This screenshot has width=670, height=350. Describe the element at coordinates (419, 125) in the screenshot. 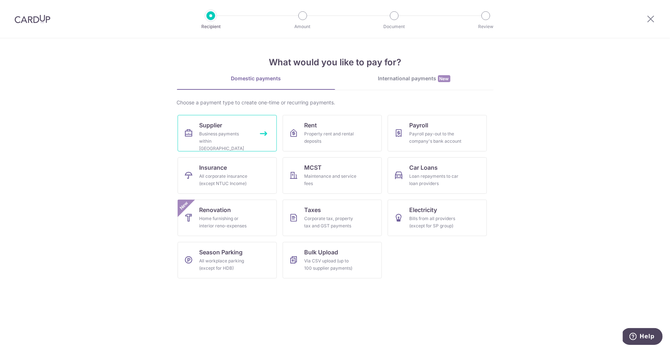

I see `span: Payroll` at that location.